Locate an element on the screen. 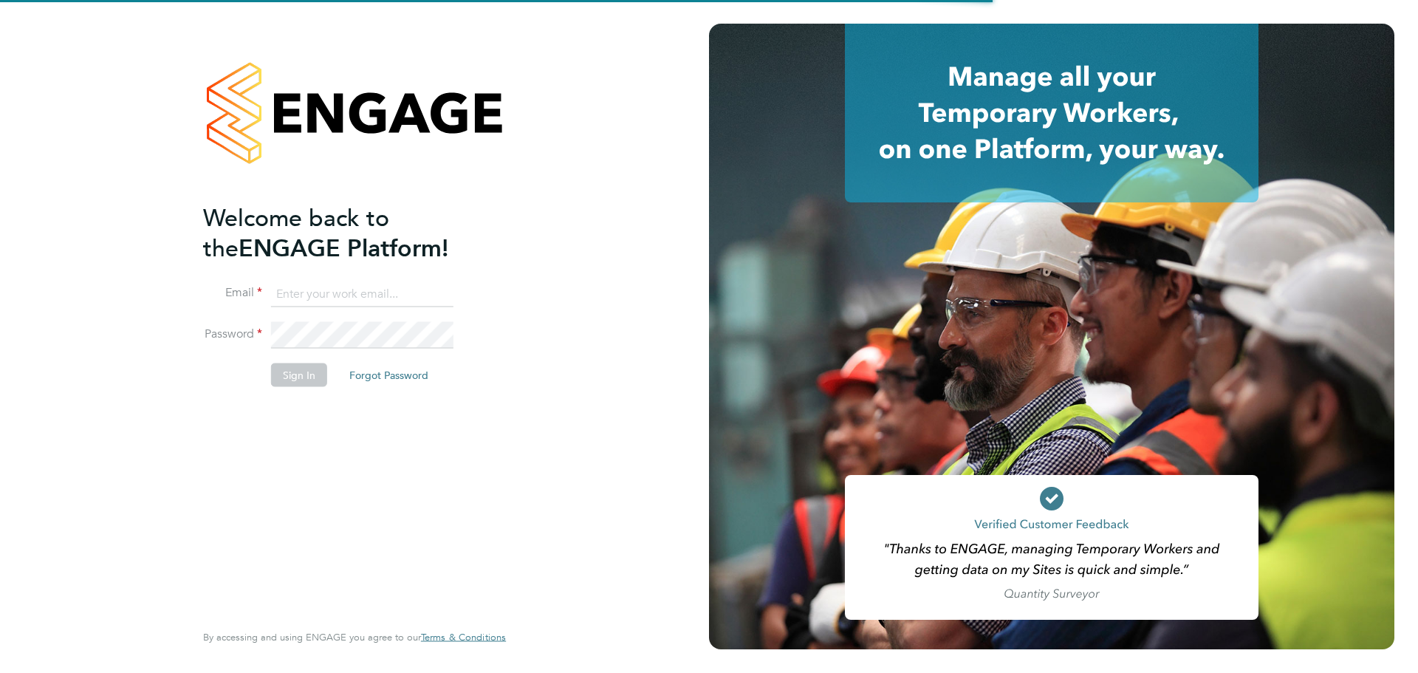 Image resolution: width=1418 pixels, height=673 pixels. span: By accessing and using ENGAGE you agree to our is located at coordinates (354, 636).